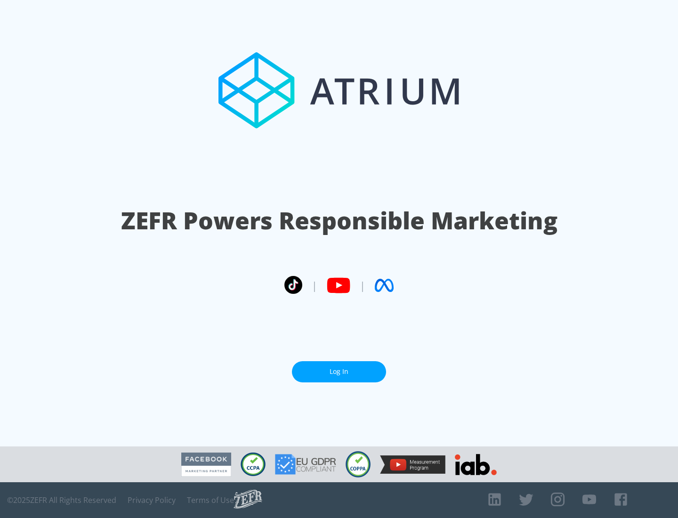 The image size is (678, 518). I want to click on img: Facebook Marketing Partner, so click(206, 465).